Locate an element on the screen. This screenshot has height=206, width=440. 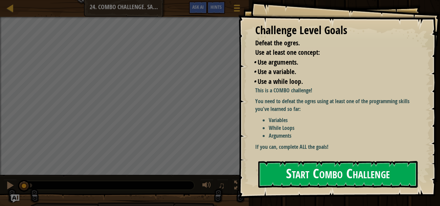
li: Variables is located at coordinates (343, 120).